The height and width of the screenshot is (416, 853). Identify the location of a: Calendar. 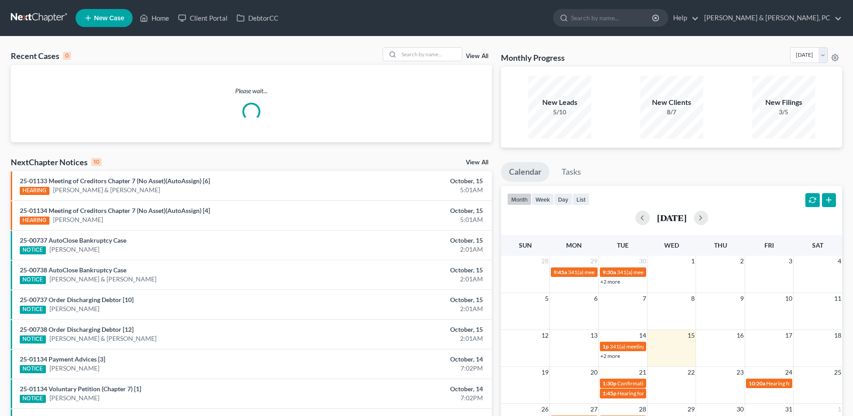
(525, 172).